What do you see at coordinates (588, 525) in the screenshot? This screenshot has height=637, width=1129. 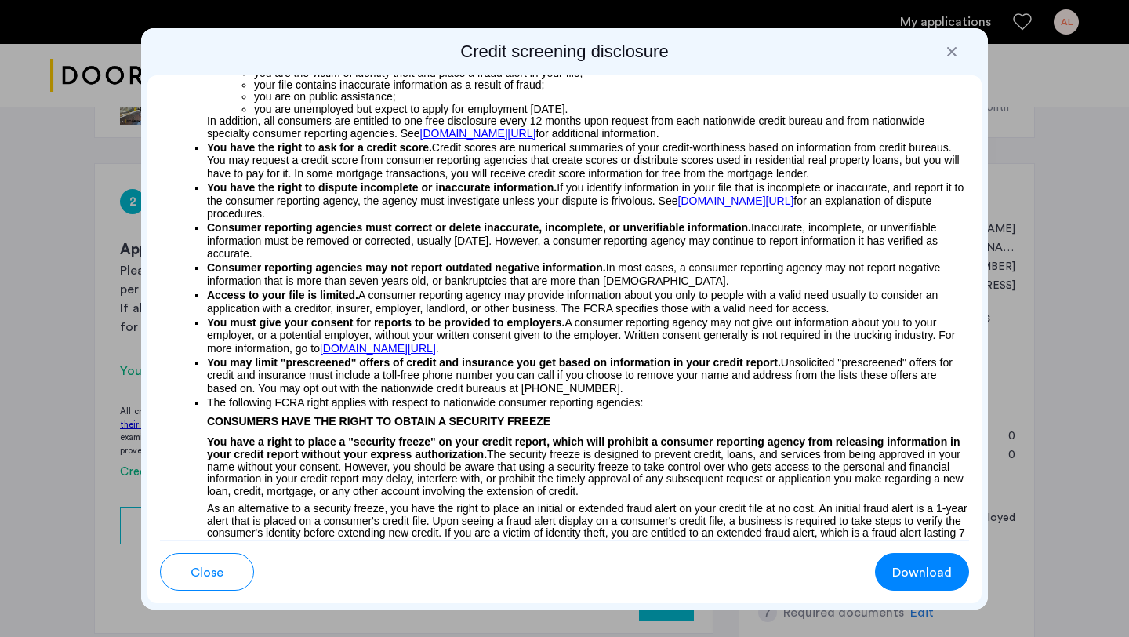 I see `p: As an alternative to a security freeze, you have the right to place an initial or extended fraud ...` at bounding box center [588, 525].